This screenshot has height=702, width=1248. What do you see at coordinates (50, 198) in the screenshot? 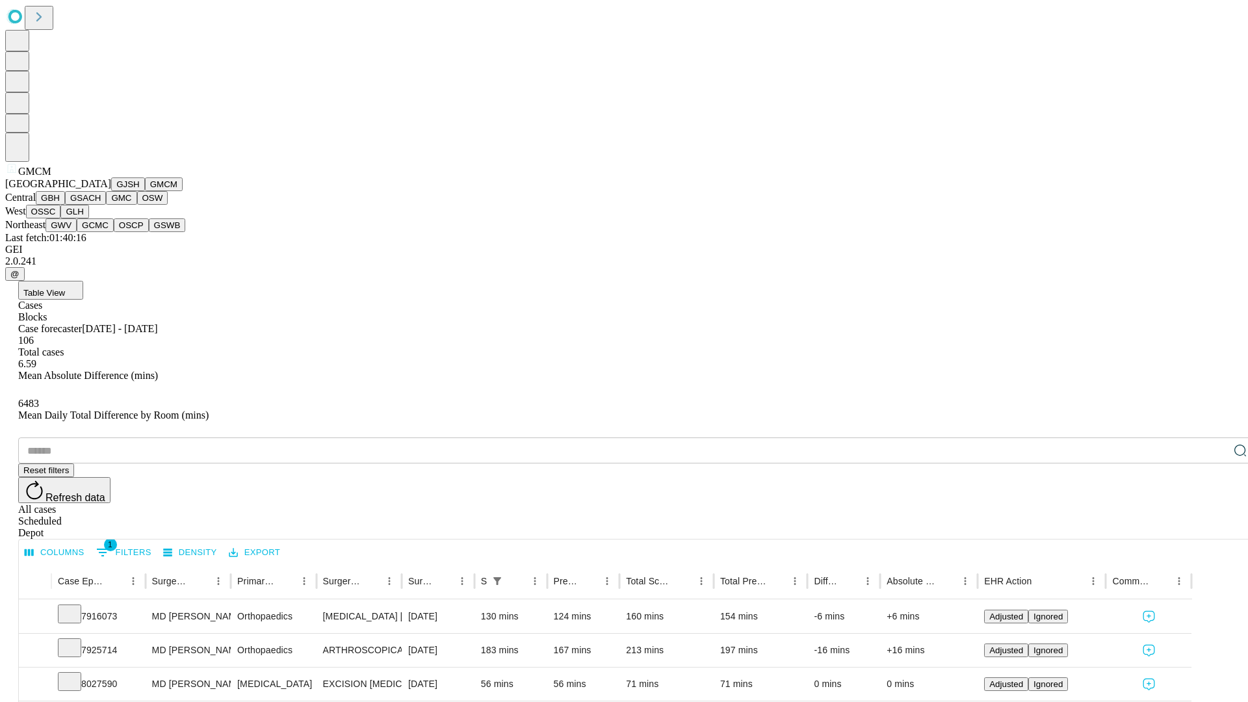
I see `button: GBH` at bounding box center [50, 198].